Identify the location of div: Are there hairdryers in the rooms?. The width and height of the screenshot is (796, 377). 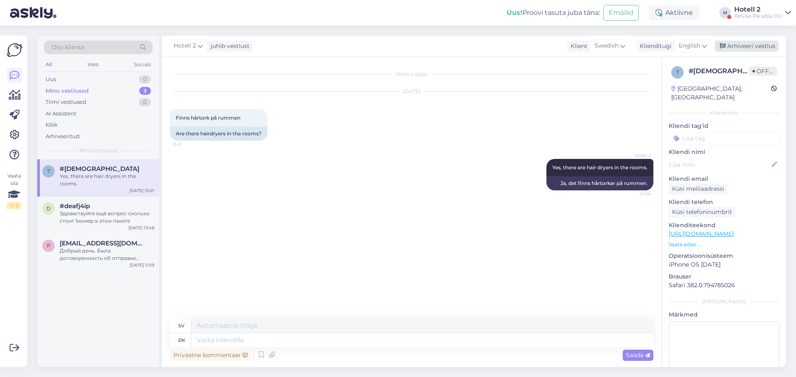
(218, 134).